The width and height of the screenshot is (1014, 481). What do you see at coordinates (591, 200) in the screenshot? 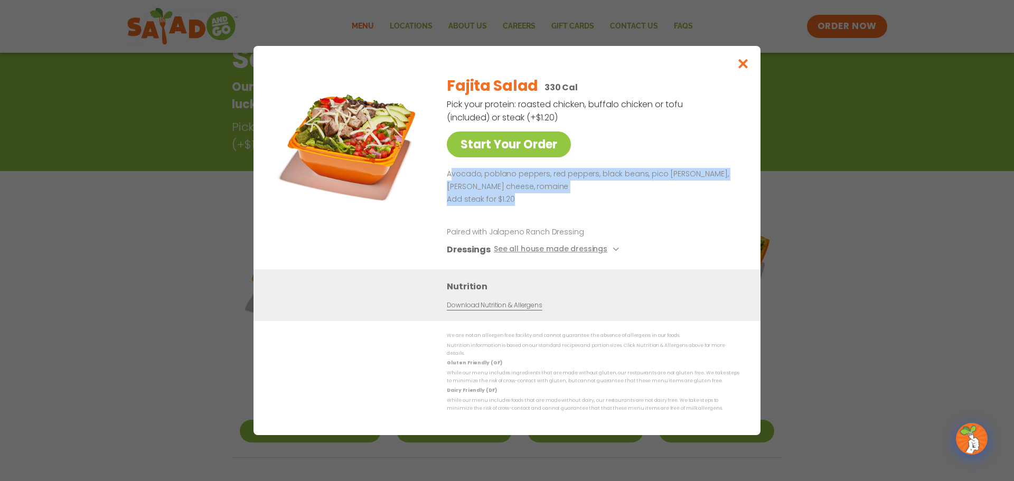
I see `p: Add steak for $1.20` at bounding box center [591, 200].